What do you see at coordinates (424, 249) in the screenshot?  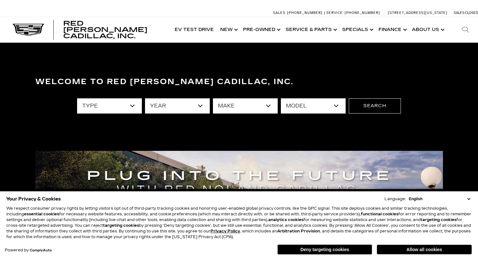 I see `button: Allow all cookies` at bounding box center [424, 249].